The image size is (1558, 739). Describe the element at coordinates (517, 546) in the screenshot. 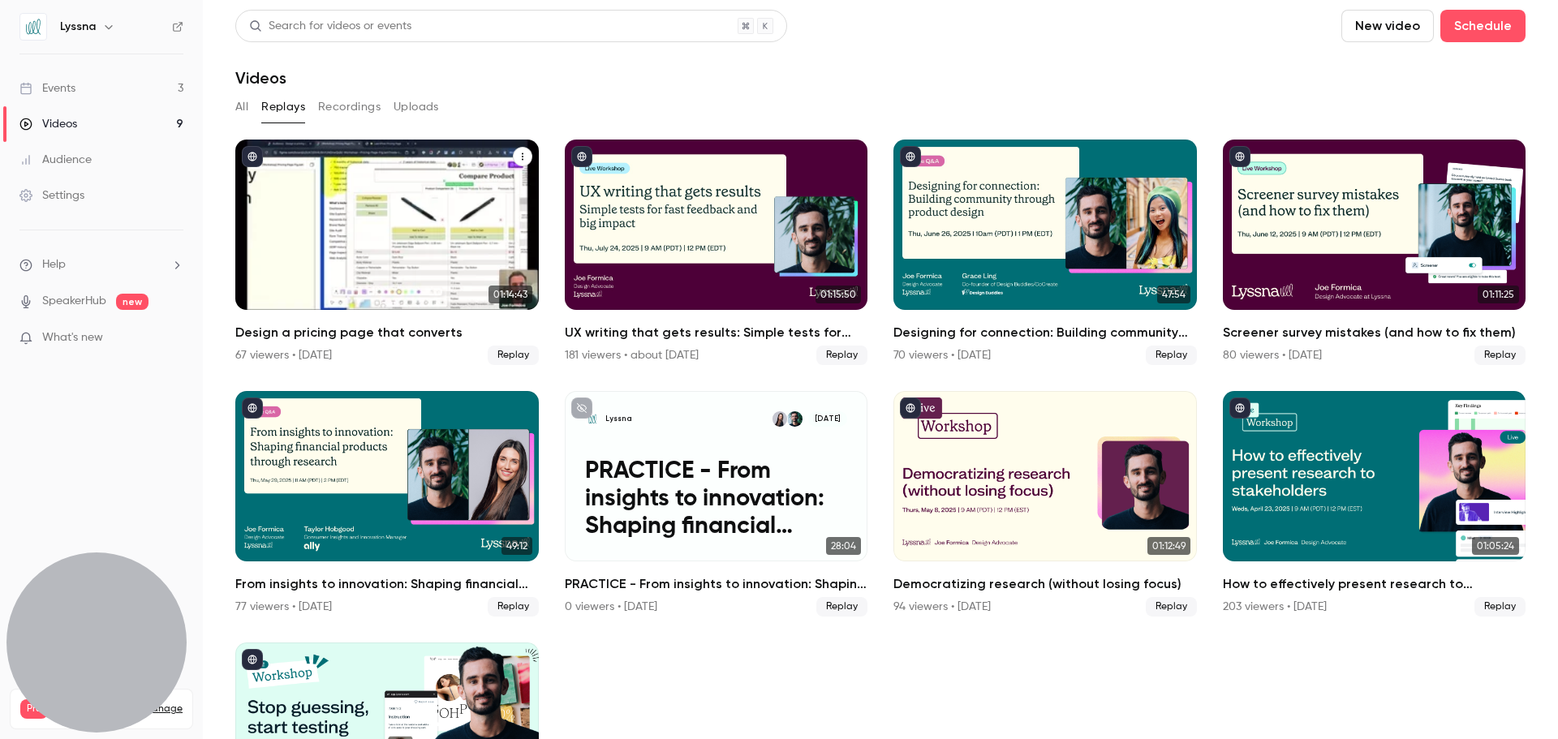

I see `span: 49:12` at that location.